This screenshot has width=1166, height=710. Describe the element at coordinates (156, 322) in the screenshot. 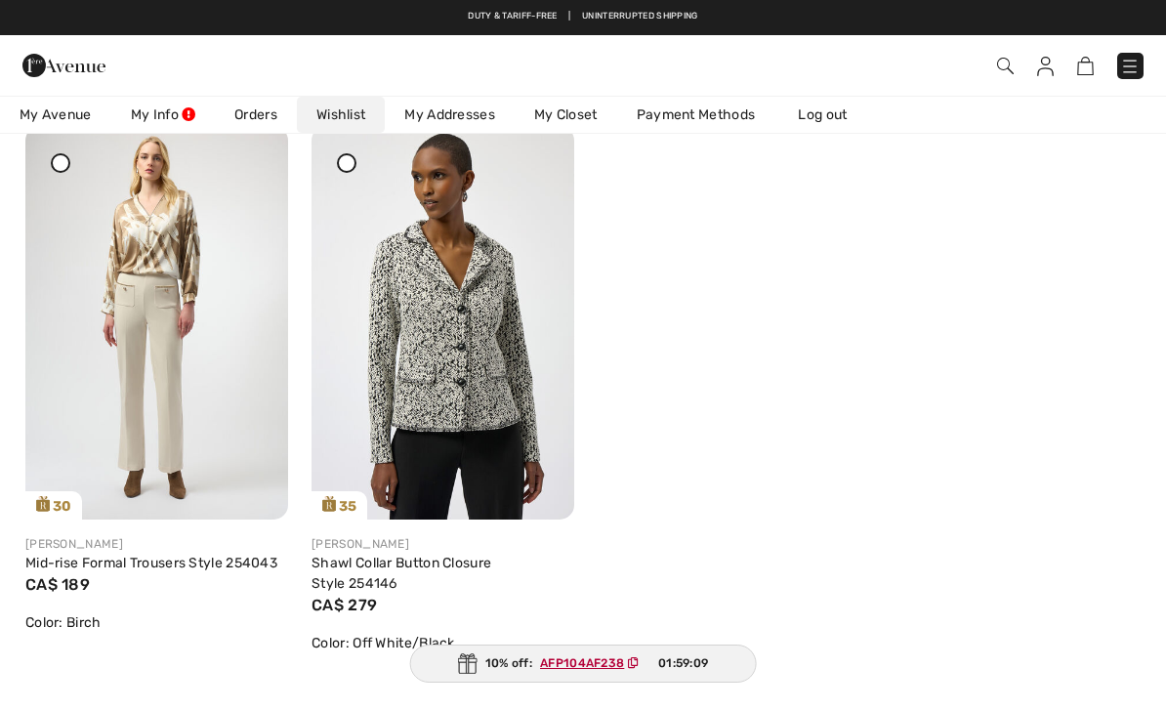

I see `img: joseph-ribkoff-pants-birch_254043c_1_9cb8_search.jpg` at that location.